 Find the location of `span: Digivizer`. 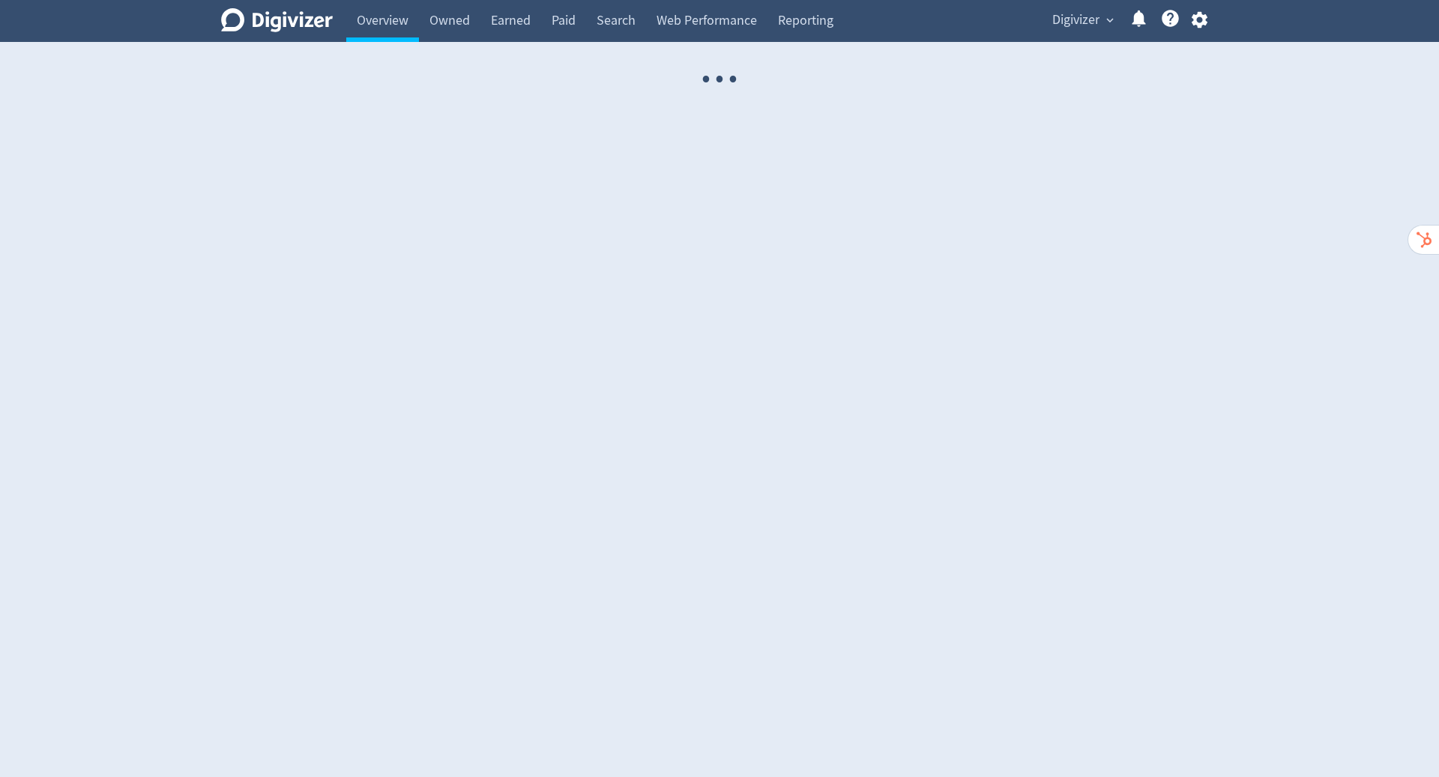

span: Digivizer is located at coordinates (1075, 20).